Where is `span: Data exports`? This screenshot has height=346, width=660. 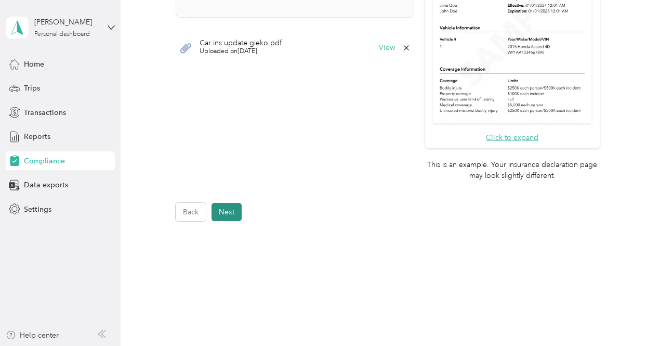 span: Data exports is located at coordinates (46, 185).